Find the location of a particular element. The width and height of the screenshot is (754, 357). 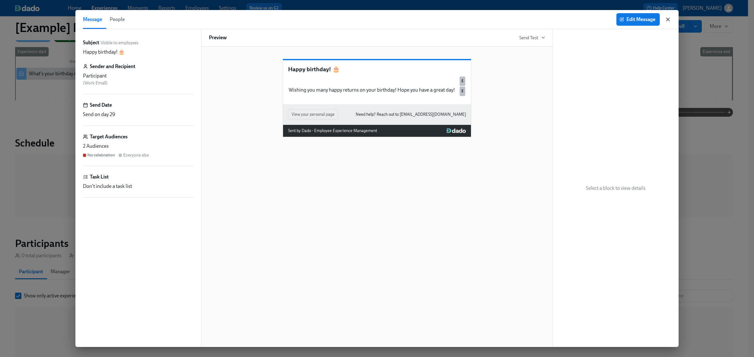

span: Send Test is located at coordinates (532, 38).